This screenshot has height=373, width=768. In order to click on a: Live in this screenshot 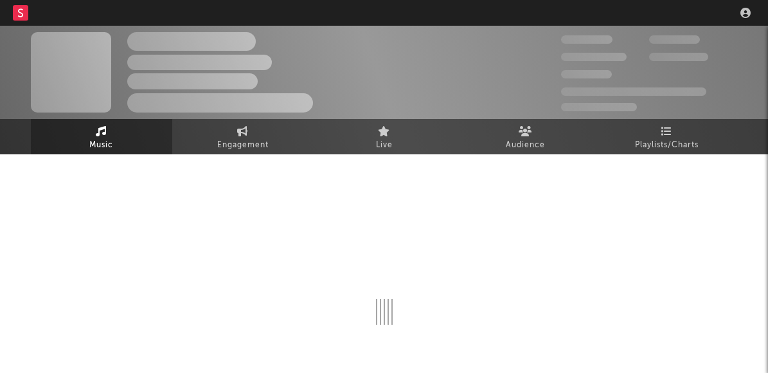, I will do `click(384, 136)`.